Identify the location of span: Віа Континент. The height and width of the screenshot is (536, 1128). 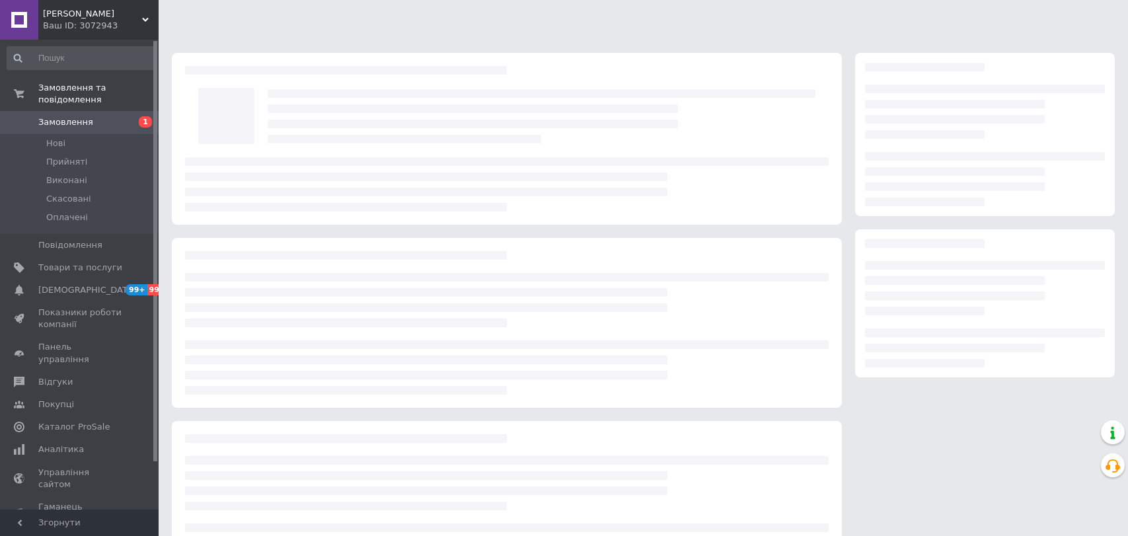
(93, 14).